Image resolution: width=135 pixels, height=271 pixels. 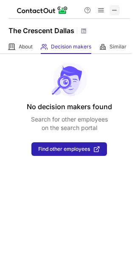 I want to click on button: Find other employees, so click(x=69, y=149).